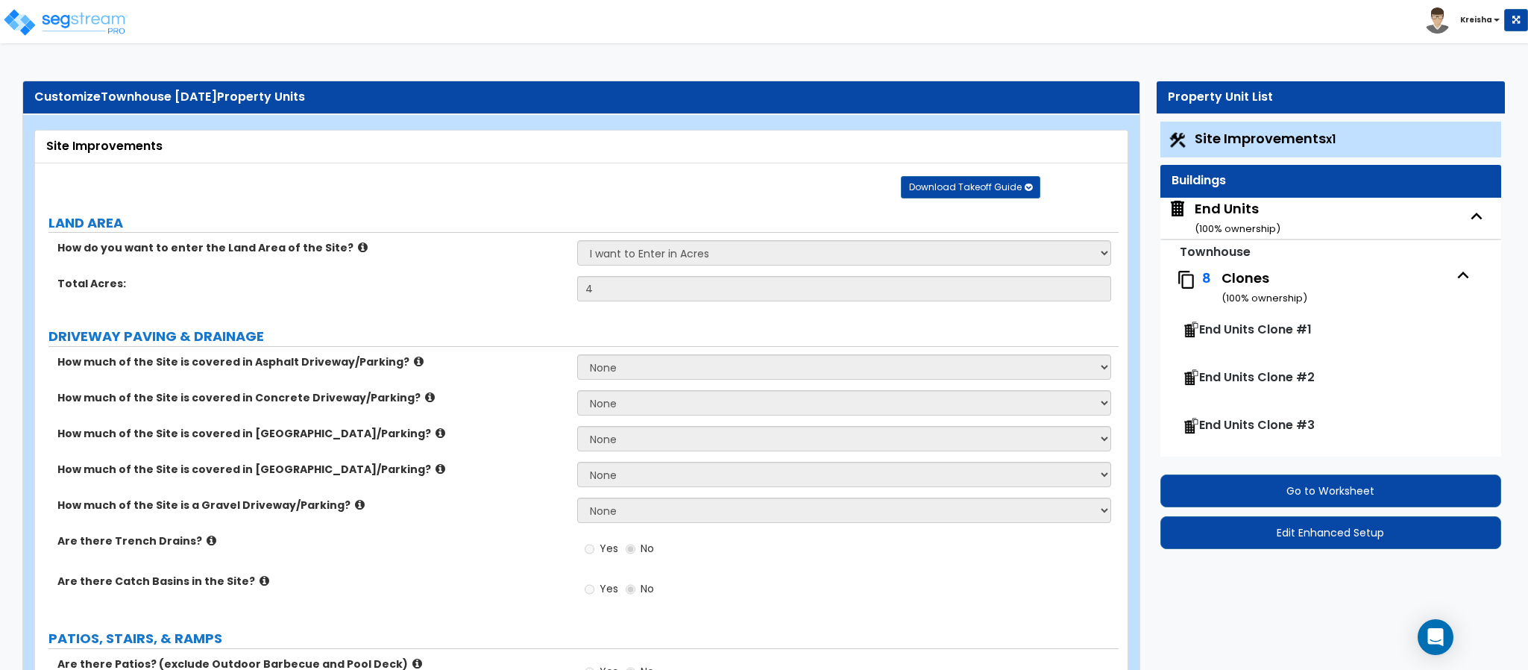 This screenshot has width=1528, height=670. What do you see at coordinates (581, 97) in the screenshot?
I see `div: Customize Property Units` at bounding box center [581, 97].